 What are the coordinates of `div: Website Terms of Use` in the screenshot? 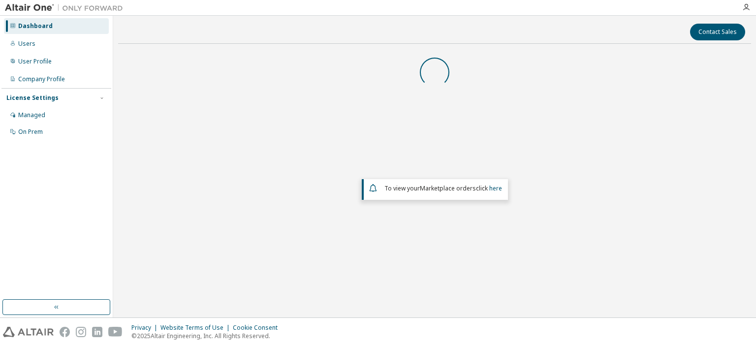 It's located at (196, 328).